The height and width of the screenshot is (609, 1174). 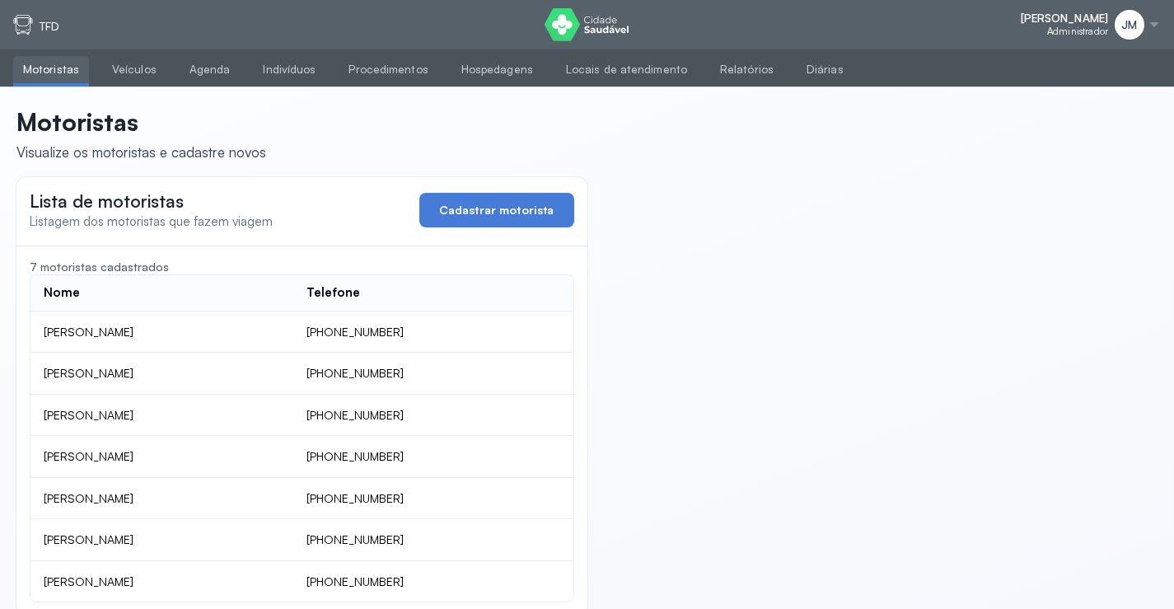 I want to click on a: Relatórios, so click(x=746, y=69).